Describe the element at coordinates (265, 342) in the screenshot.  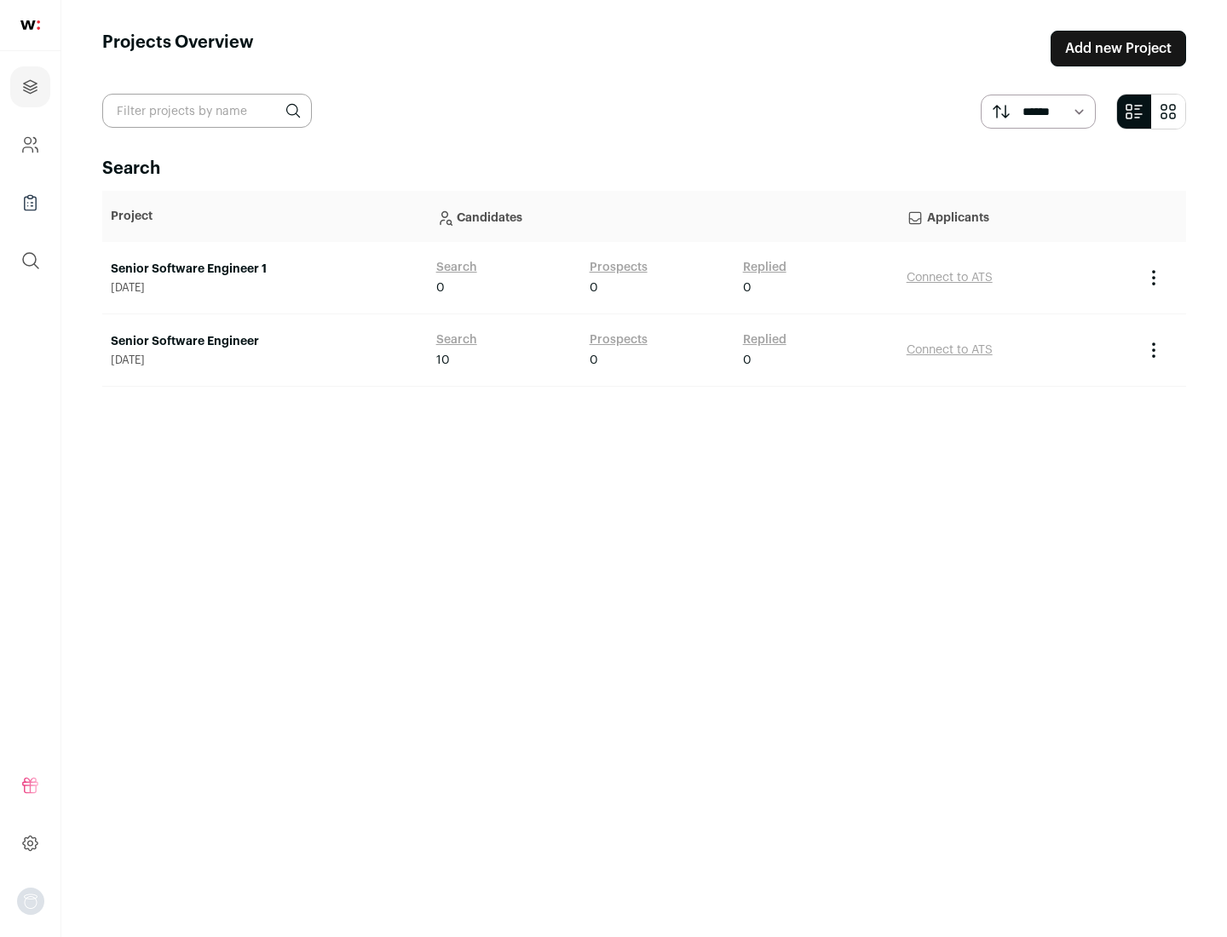
I see `a: Senior Software Engineer` at that location.